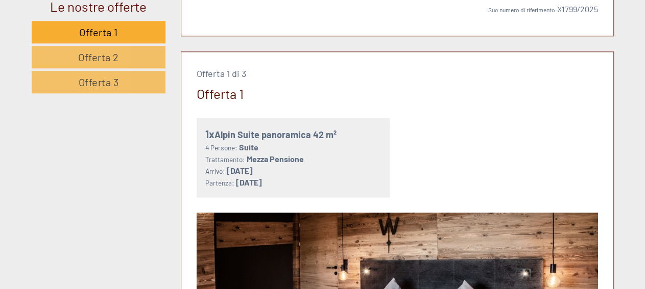 The width and height of the screenshot is (645, 289). I want to click on small: Arrivo:, so click(215, 171).